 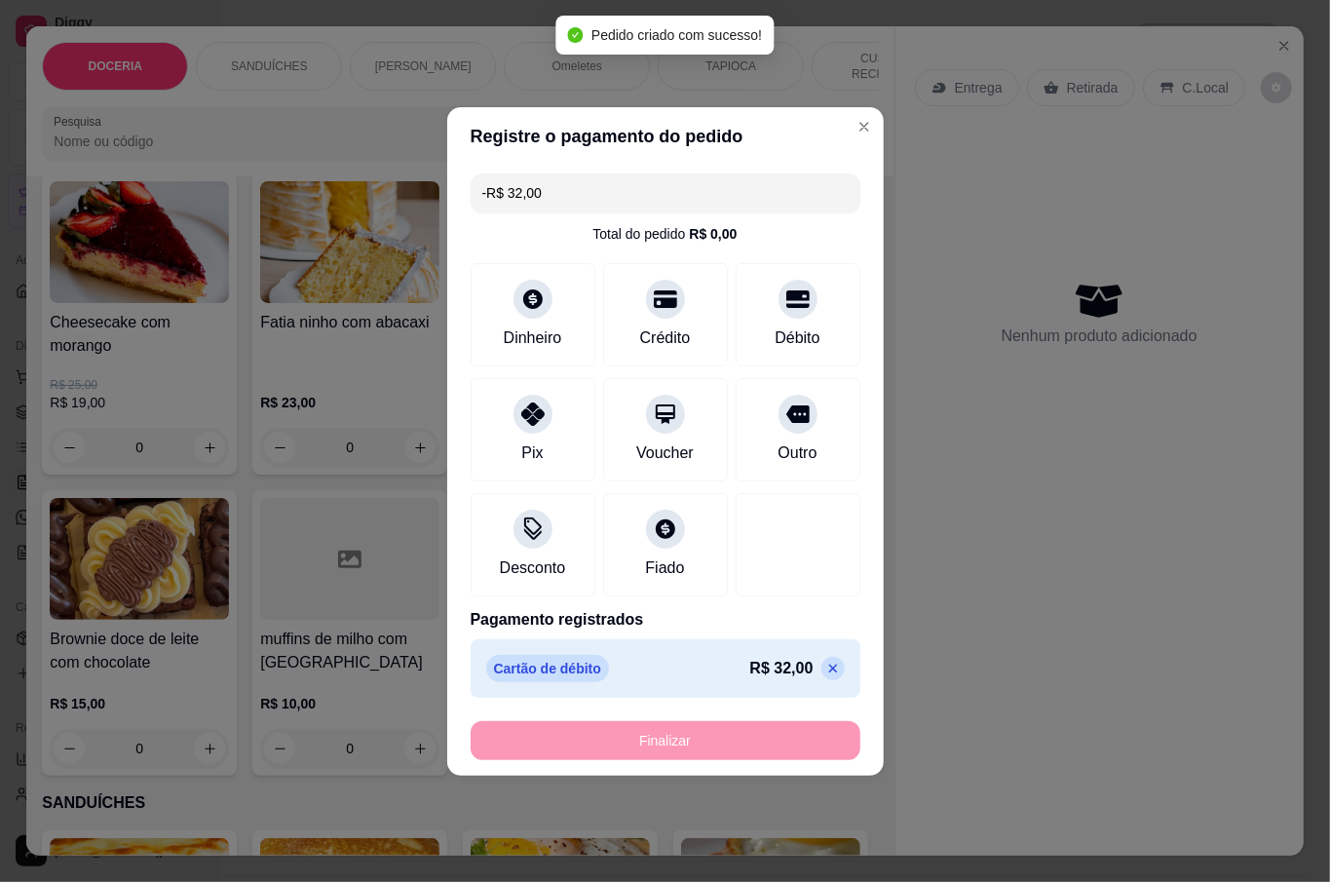 I want to click on p: R$ 32,00, so click(x=782, y=669).